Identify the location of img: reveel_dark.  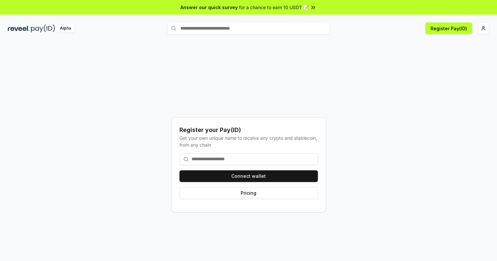
(19, 28).